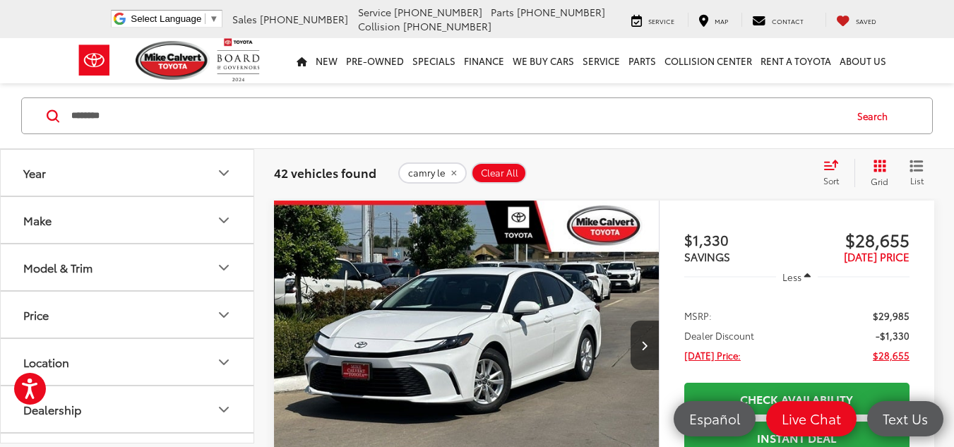 This screenshot has width=954, height=447. What do you see at coordinates (128, 172) in the screenshot?
I see `button: YearYear` at bounding box center [128, 172].